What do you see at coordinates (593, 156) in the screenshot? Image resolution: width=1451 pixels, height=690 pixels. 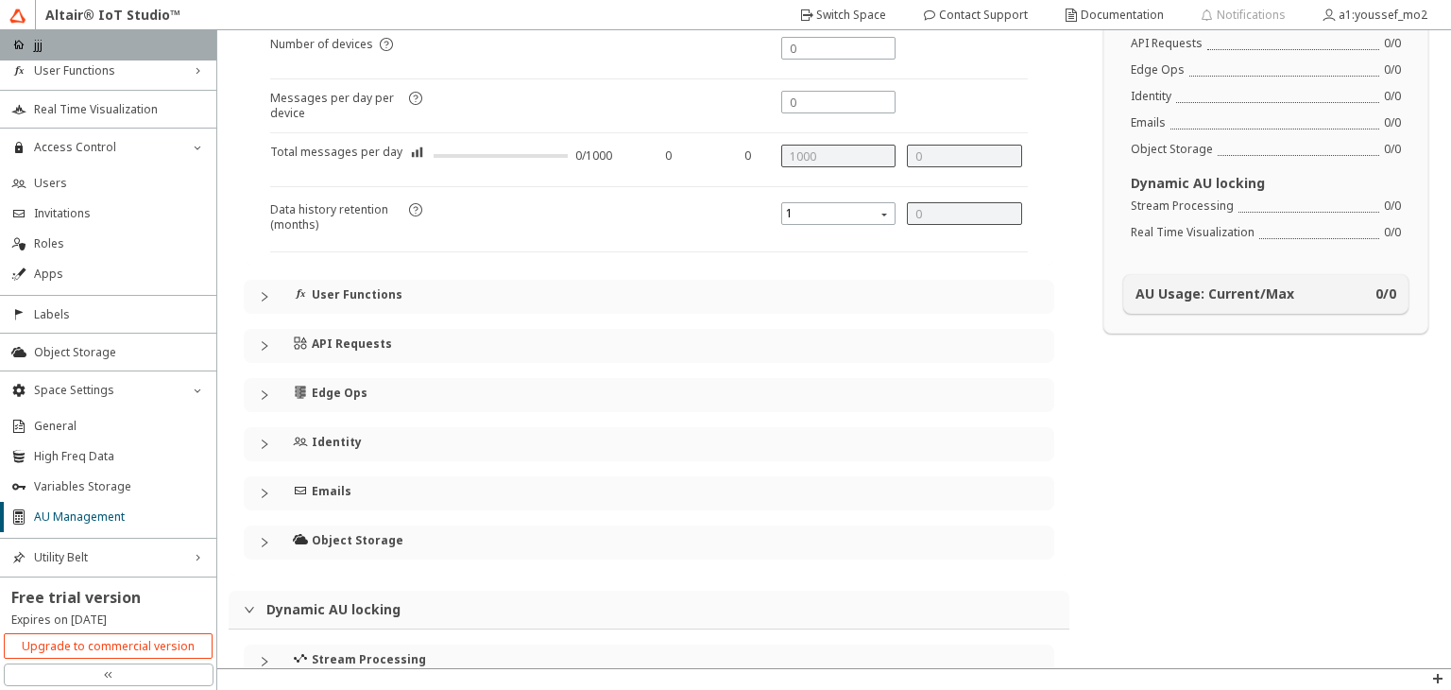 I see `div: 0/1000` at bounding box center [593, 156].